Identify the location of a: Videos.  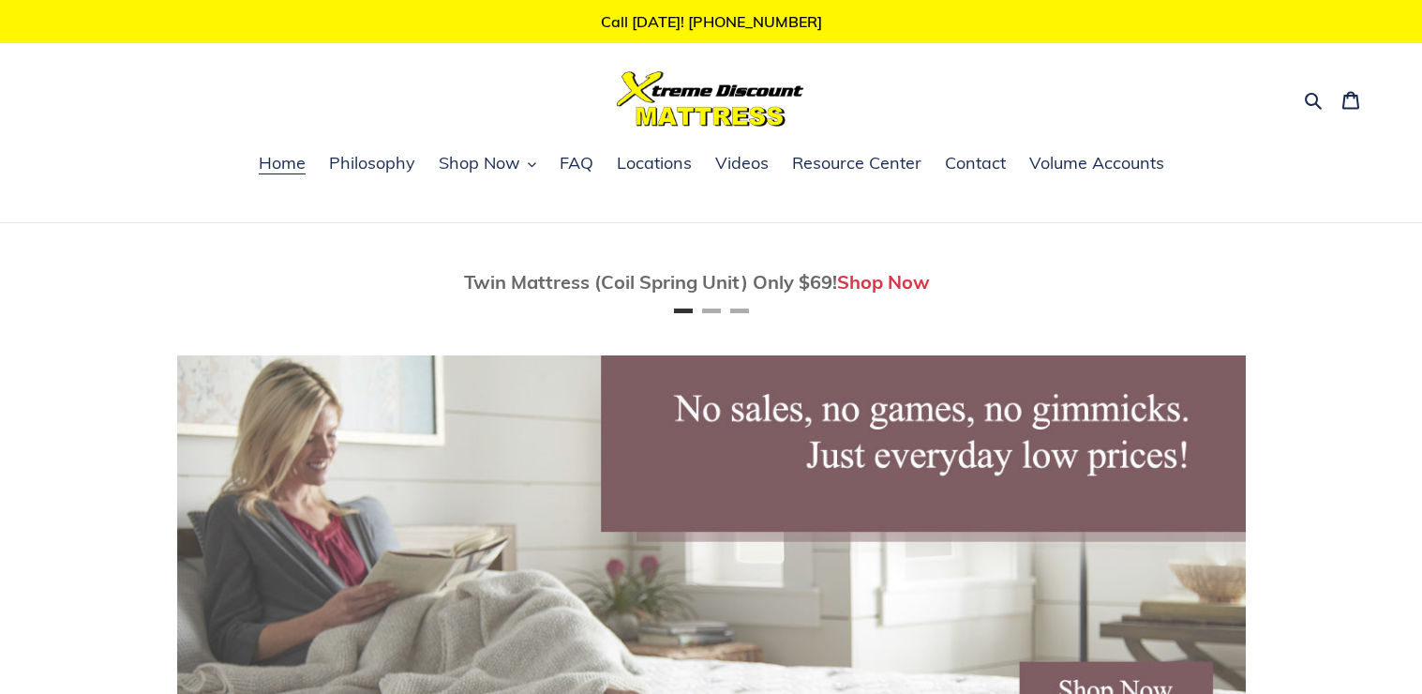
(742, 164).